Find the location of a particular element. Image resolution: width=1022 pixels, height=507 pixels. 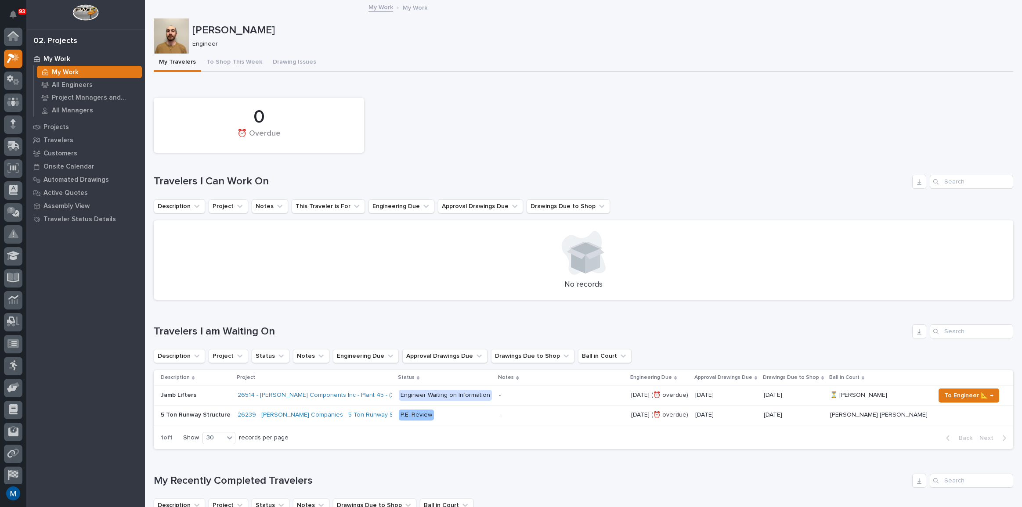

a: All Engineers is located at coordinates (89, 85).